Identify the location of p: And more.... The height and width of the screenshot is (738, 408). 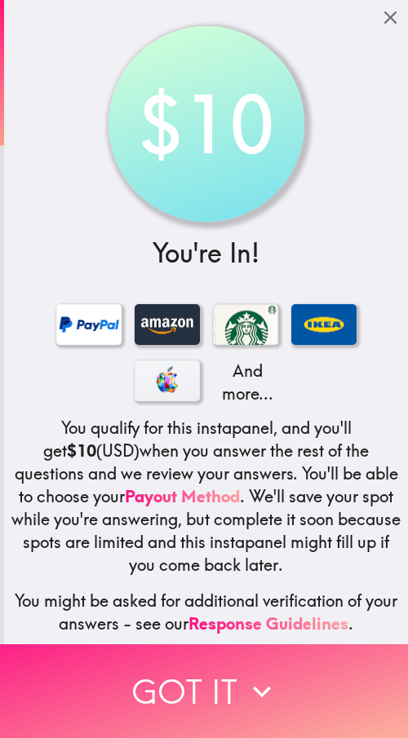
(245, 382).